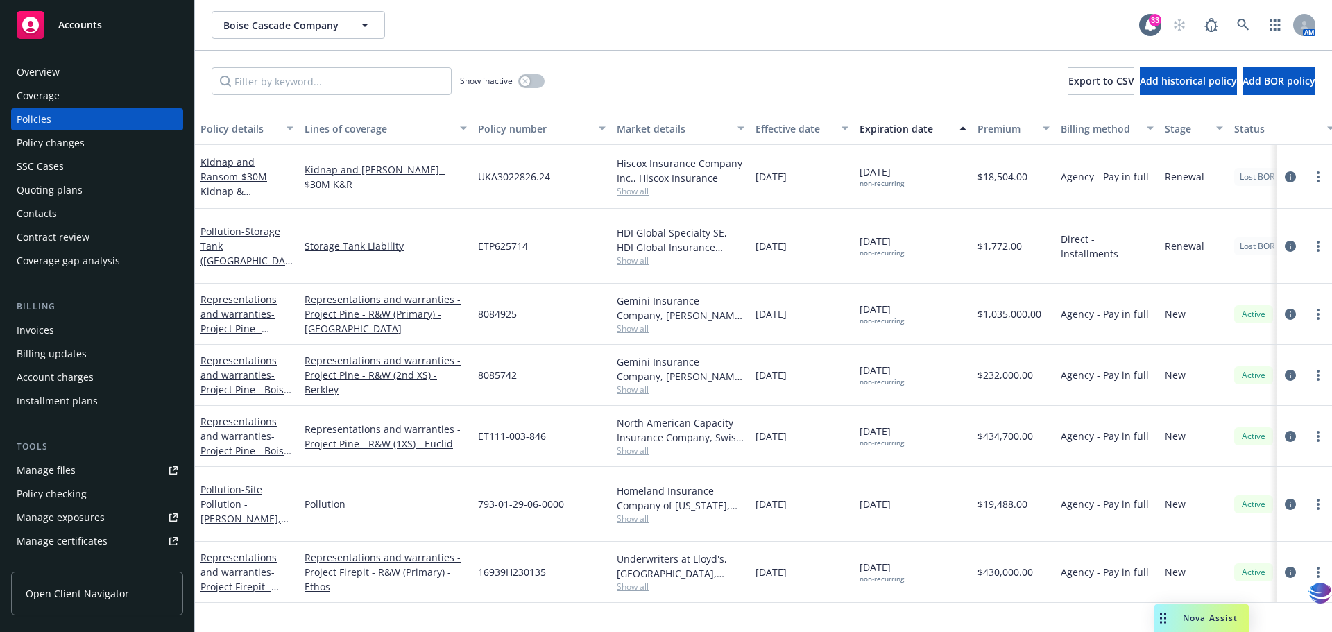 The image size is (1332, 632). Describe the element at coordinates (1002, 504) in the screenshot. I see `span: $19,488.00` at that location.